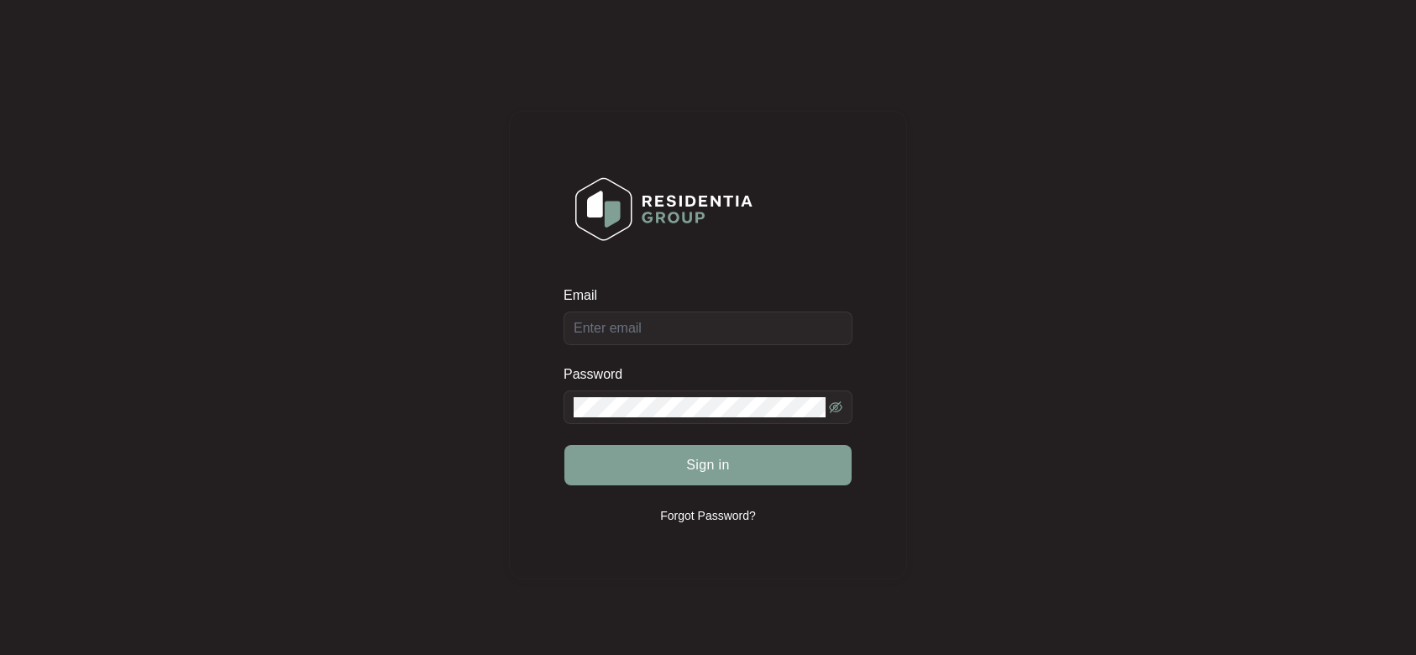 This screenshot has height=655, width=1416. I want to click on span: Sign in, so click(708, 465).